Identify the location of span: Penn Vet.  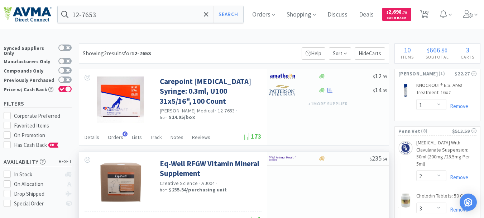
(409, 131).